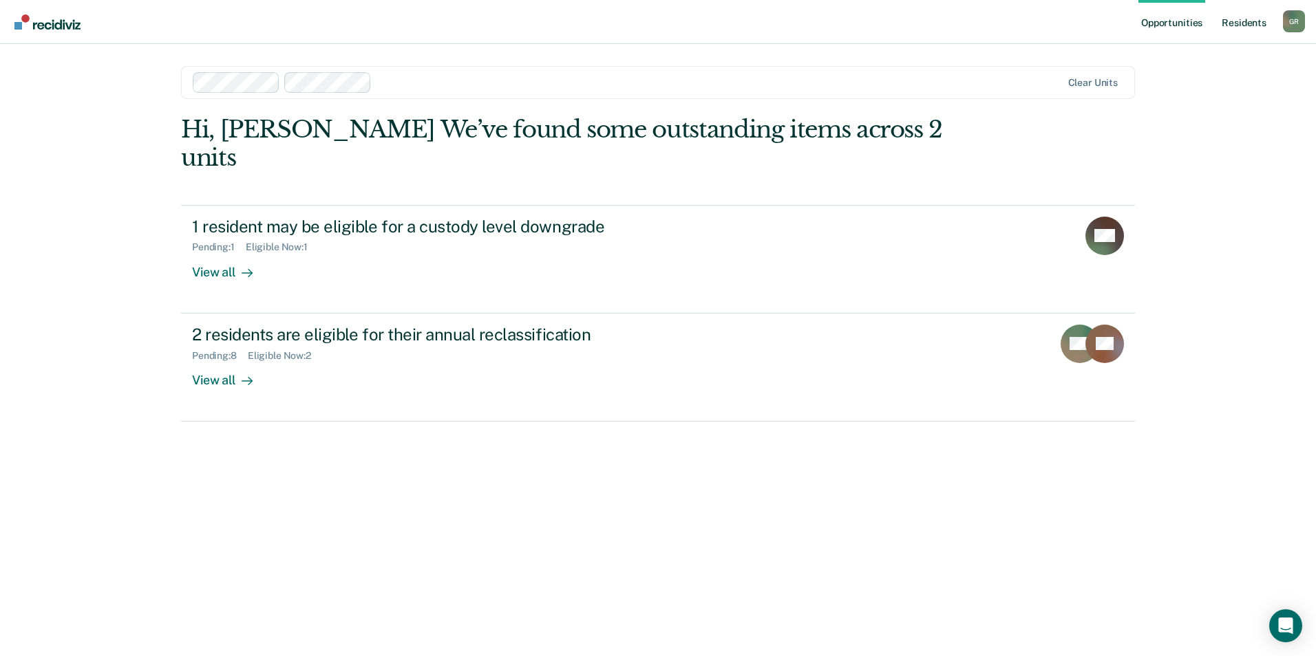 This screenshot has width=1316, height=656. What do you see at coordinates (1093, 83) in the screenshot?
I see `div: Clear units` at bounding box center [1093, 83].